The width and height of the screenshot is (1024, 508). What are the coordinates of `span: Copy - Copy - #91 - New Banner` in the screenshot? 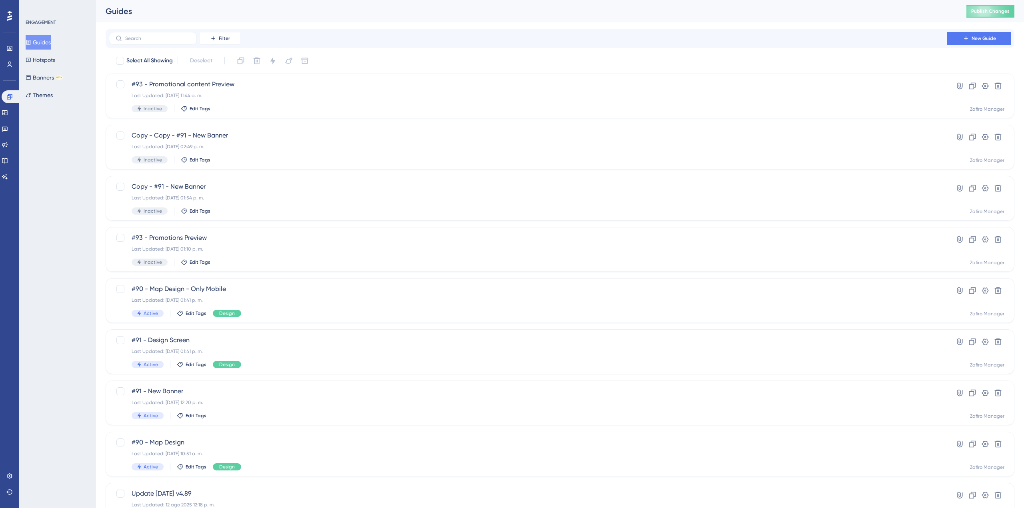 It's located at (528, 136).